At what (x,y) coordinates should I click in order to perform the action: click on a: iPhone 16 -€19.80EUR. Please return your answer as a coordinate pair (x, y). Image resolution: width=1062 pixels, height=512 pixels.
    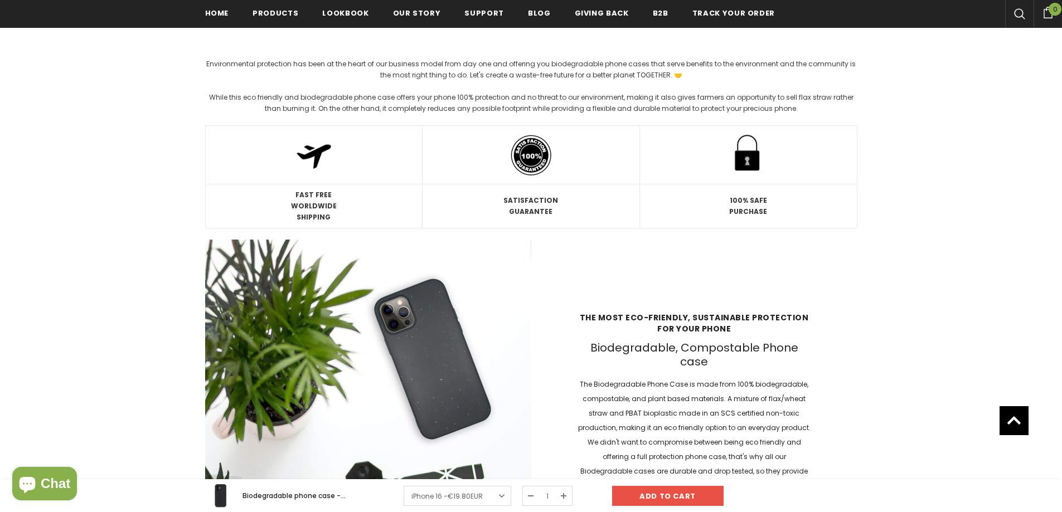
    Looking at the image, I should click on (457, 496).